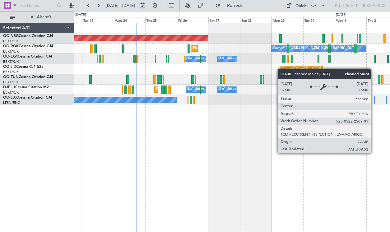  I want to click on button: Quick Links, so click(306, 6).